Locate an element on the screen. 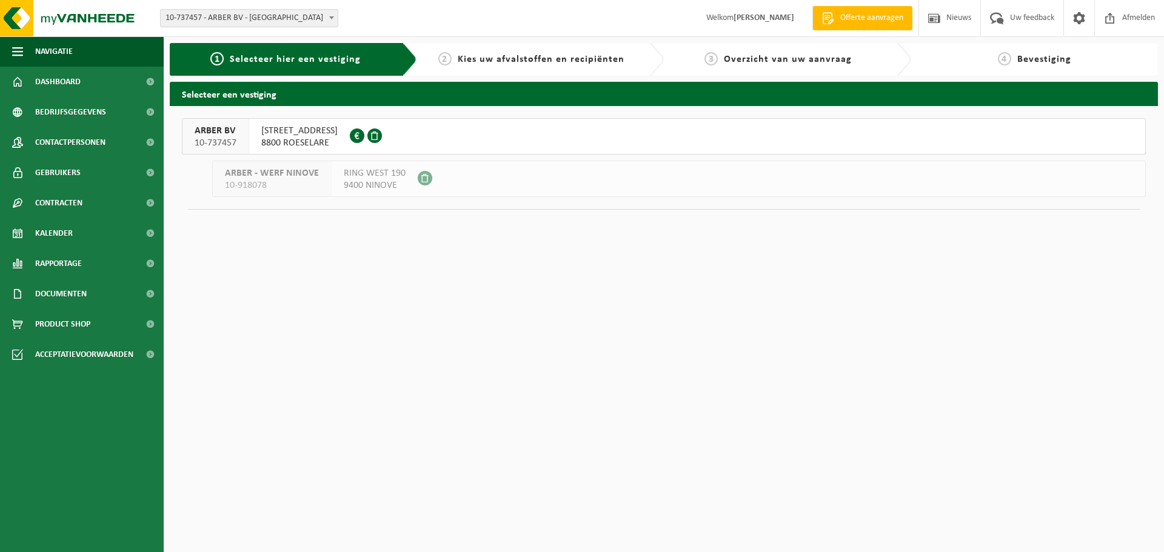 The width and height of the screenshot is (1164, 552). span: Dashboard is located at coordinates (58, 82).